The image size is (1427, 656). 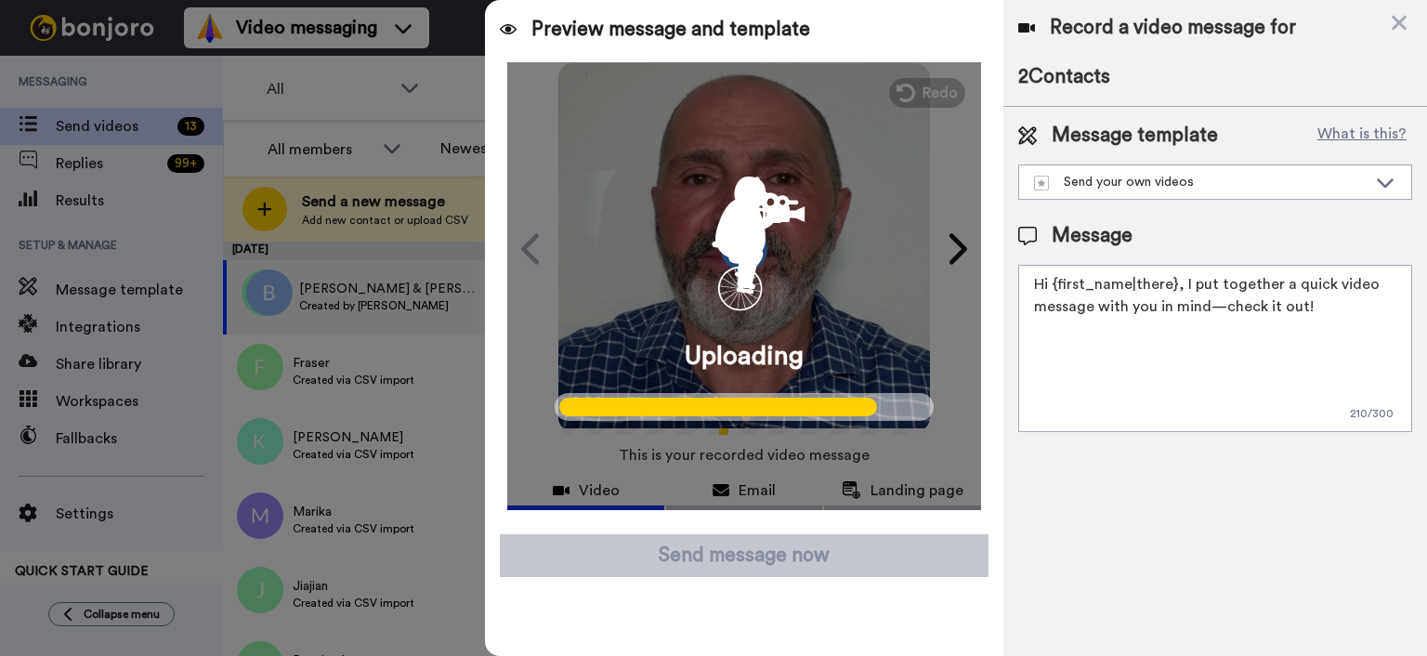 I want to click on textarea: Hi {first_name|there}, I put together a quick video message with you in mind—check it out!, so click(x=1215, y=348).